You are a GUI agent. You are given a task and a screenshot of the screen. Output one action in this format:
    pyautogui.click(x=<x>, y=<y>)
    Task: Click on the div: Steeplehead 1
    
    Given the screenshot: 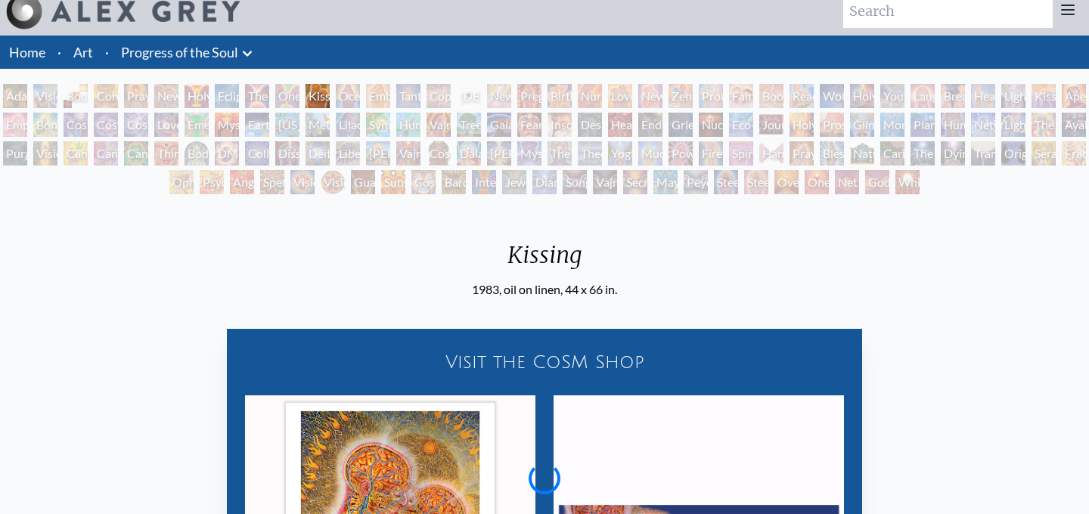 What is the action you would take?
    pyautogui.click(x=726, y=182)
    